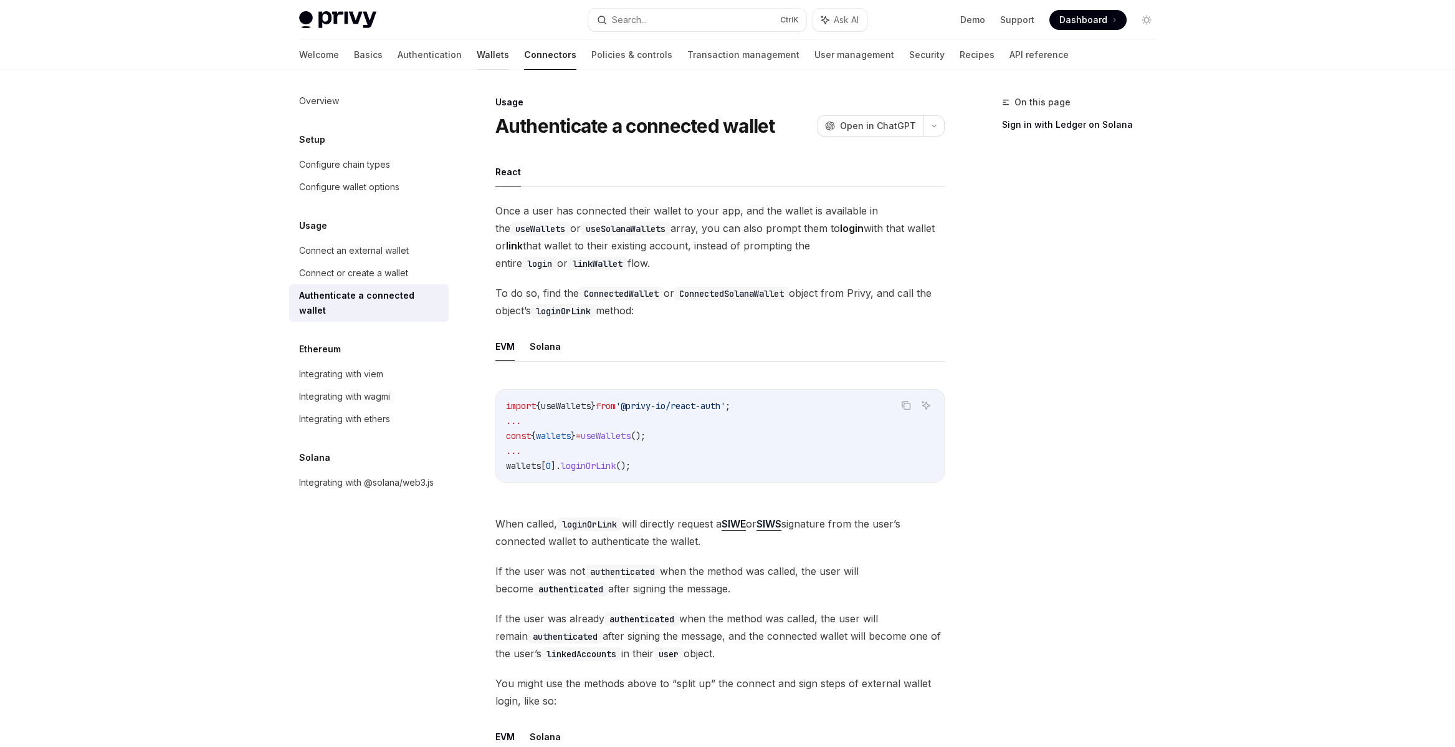  What do you see at coordinates (671, 406) in the screenshot?
I see `span: '@privy-io/react-auth'` at bounding box center [671, 406].